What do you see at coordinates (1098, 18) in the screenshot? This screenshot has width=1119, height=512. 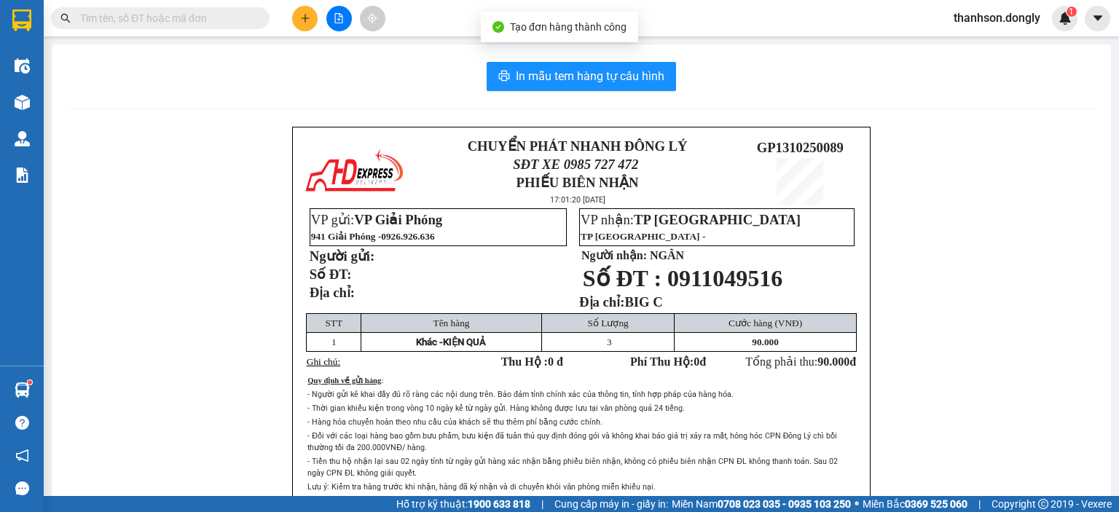 I see `span: caret-down` at bounding box center [1098, 18].